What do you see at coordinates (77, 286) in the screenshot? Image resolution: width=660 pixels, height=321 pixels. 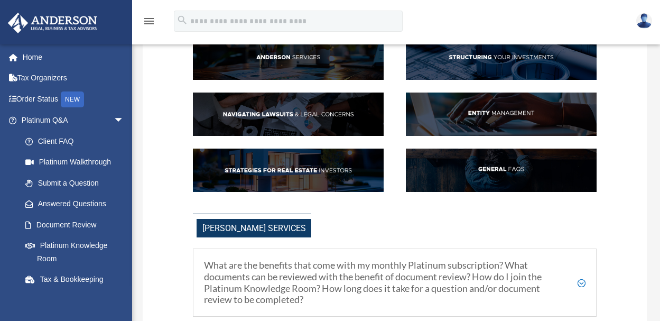 I see `a: Tax & Bookkeeping Packages` at bounding box center [77, 286].